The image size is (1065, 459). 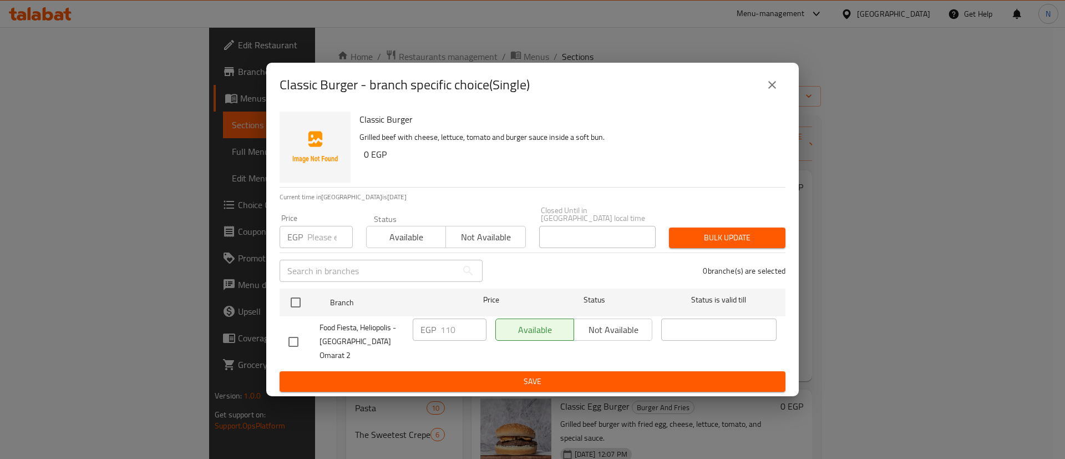 What do you see at coordinates (595, 300) in the screenshot?
I see `span: Status` at bounding box center [595, 300].